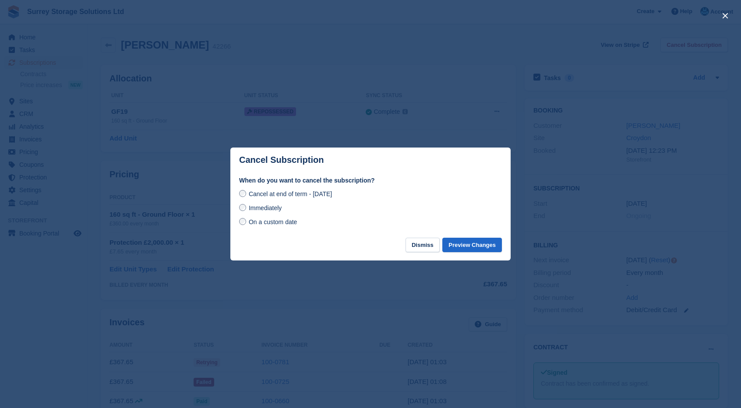 This screenshot has width=741, height=408. What do you see at coordinates (423, 245) in the screenshot?
I see `button: Dismiss` at bounding box center [423, 245].